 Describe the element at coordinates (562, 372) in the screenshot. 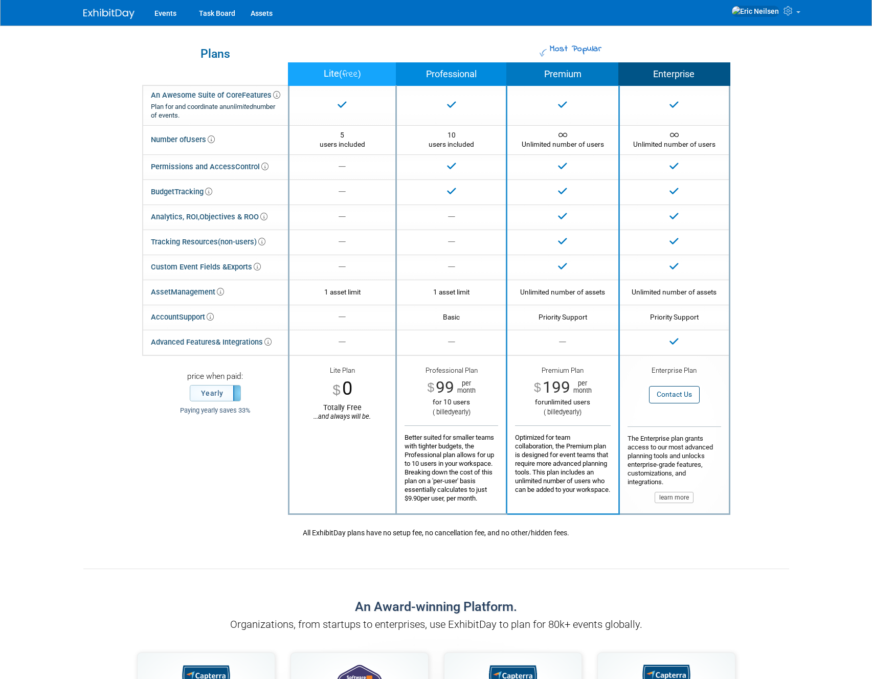

I see `div: Premium Plan` at that location.